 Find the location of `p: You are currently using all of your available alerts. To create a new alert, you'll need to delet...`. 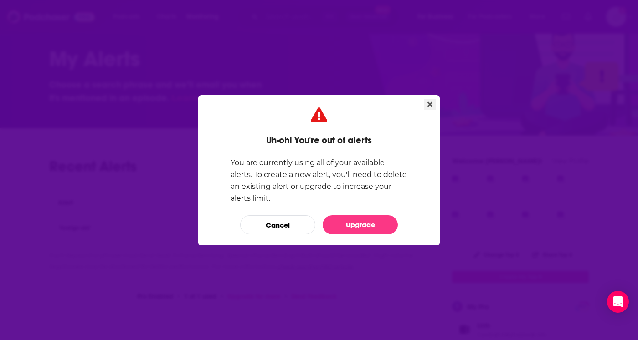

p: You are currently using all of your available alerts. To create a new alert, you'll need to delet... is located at coordinates (319, 181).